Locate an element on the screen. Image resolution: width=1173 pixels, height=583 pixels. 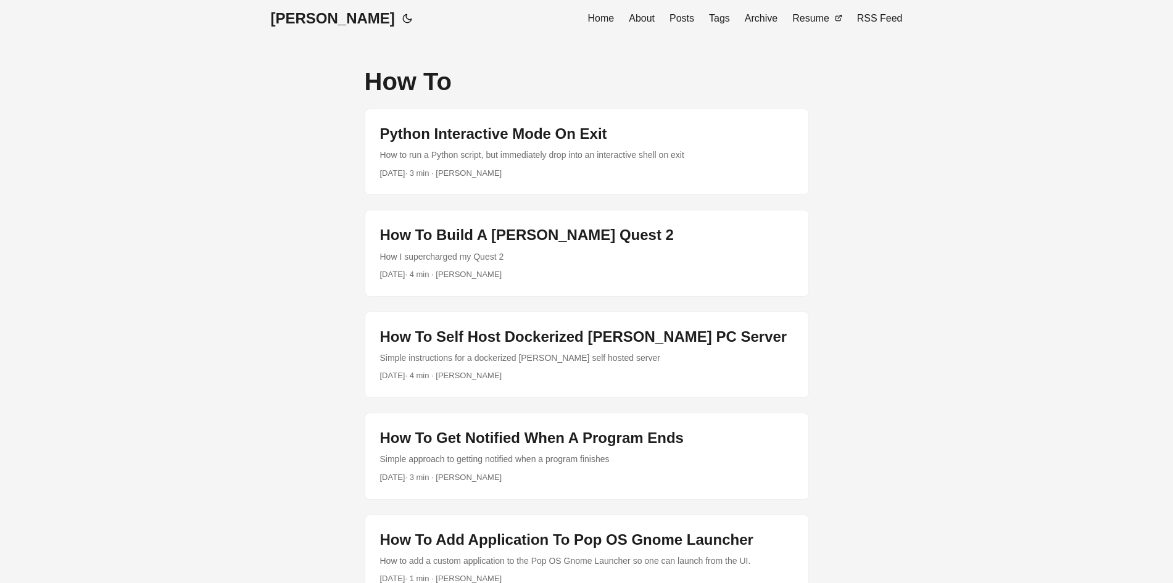
a: post link to How To Get Notified When A Program Ends is located at coordinates (587, 456).